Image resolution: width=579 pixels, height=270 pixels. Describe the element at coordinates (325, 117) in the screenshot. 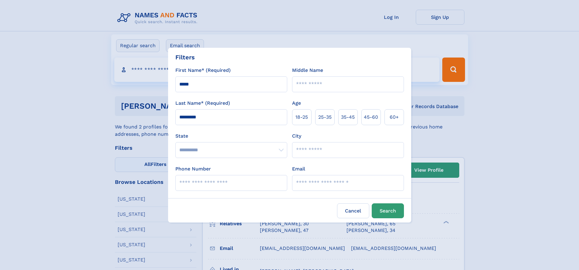

I see `span: 25‑35` at that location.